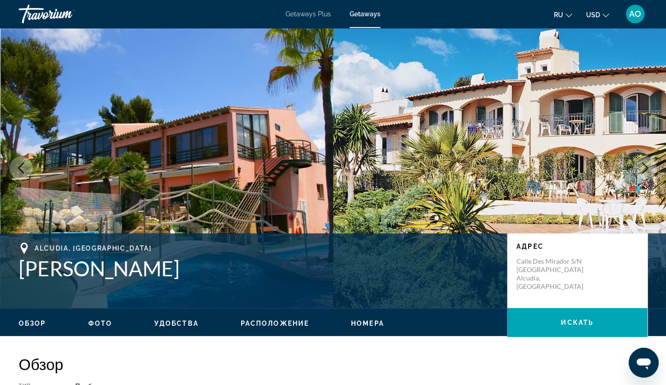 Image resolution: width=666 pixels, height=385 pixels. What do you see at coordinates (365, 14) in the screenshot?
I see `a: Getaways` at bounding box center [365, 14].